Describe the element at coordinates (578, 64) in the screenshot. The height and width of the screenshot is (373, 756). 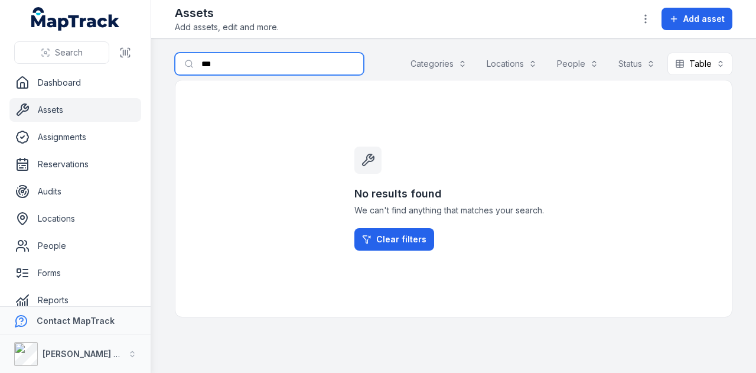
I see `button: People` at that location.